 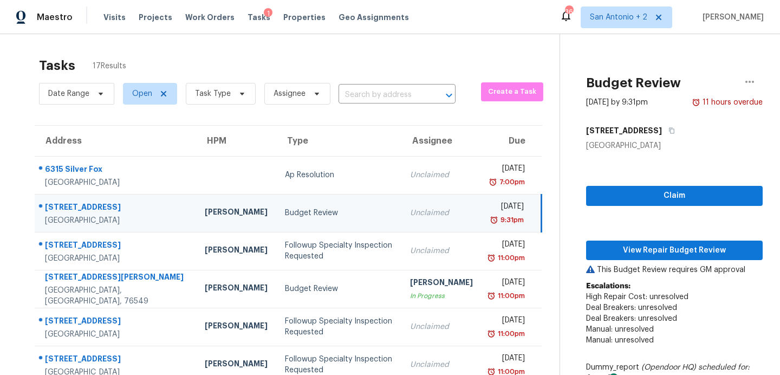 I want to click on i: (Opendoor HQ), so click(x=668, y=367).